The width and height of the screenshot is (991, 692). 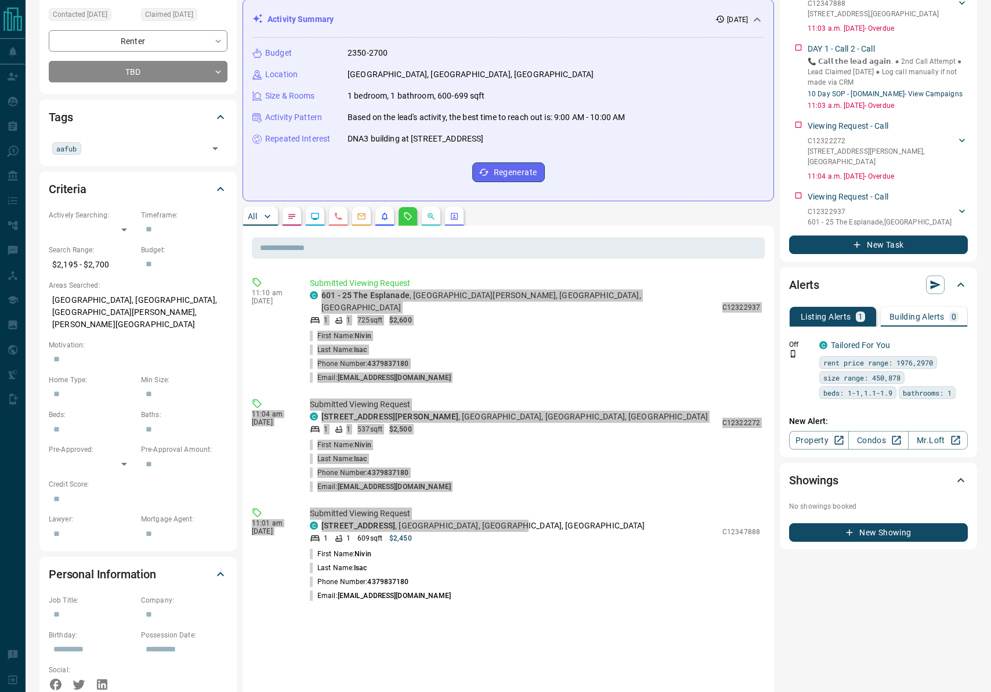 What do you see at coordinates (360, 459) in the screenshot?
I see `span: Isac` at bounding box center [360, 459].